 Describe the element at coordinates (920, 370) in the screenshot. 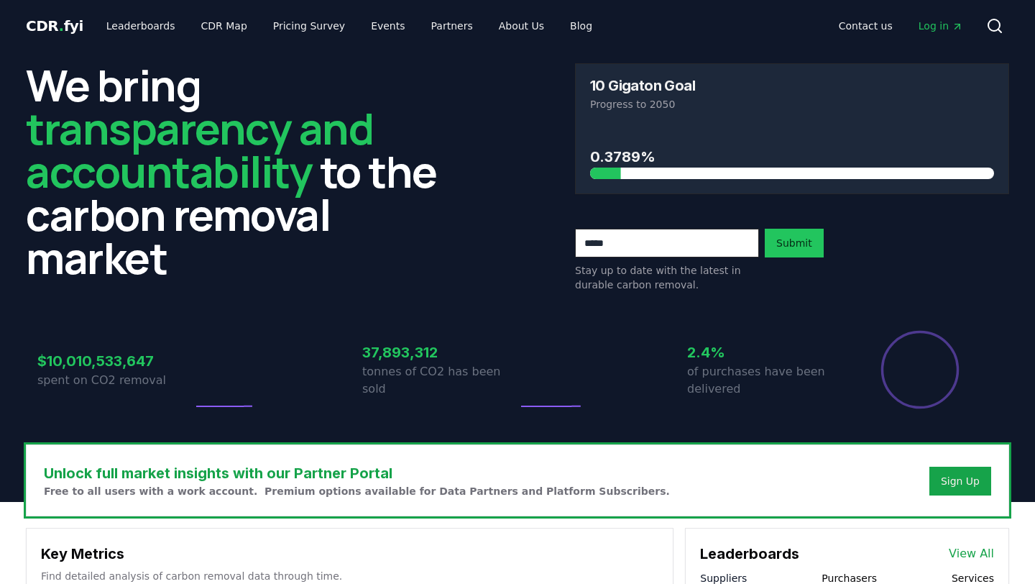

I see `div: Percentage of sales delivered` at that location.